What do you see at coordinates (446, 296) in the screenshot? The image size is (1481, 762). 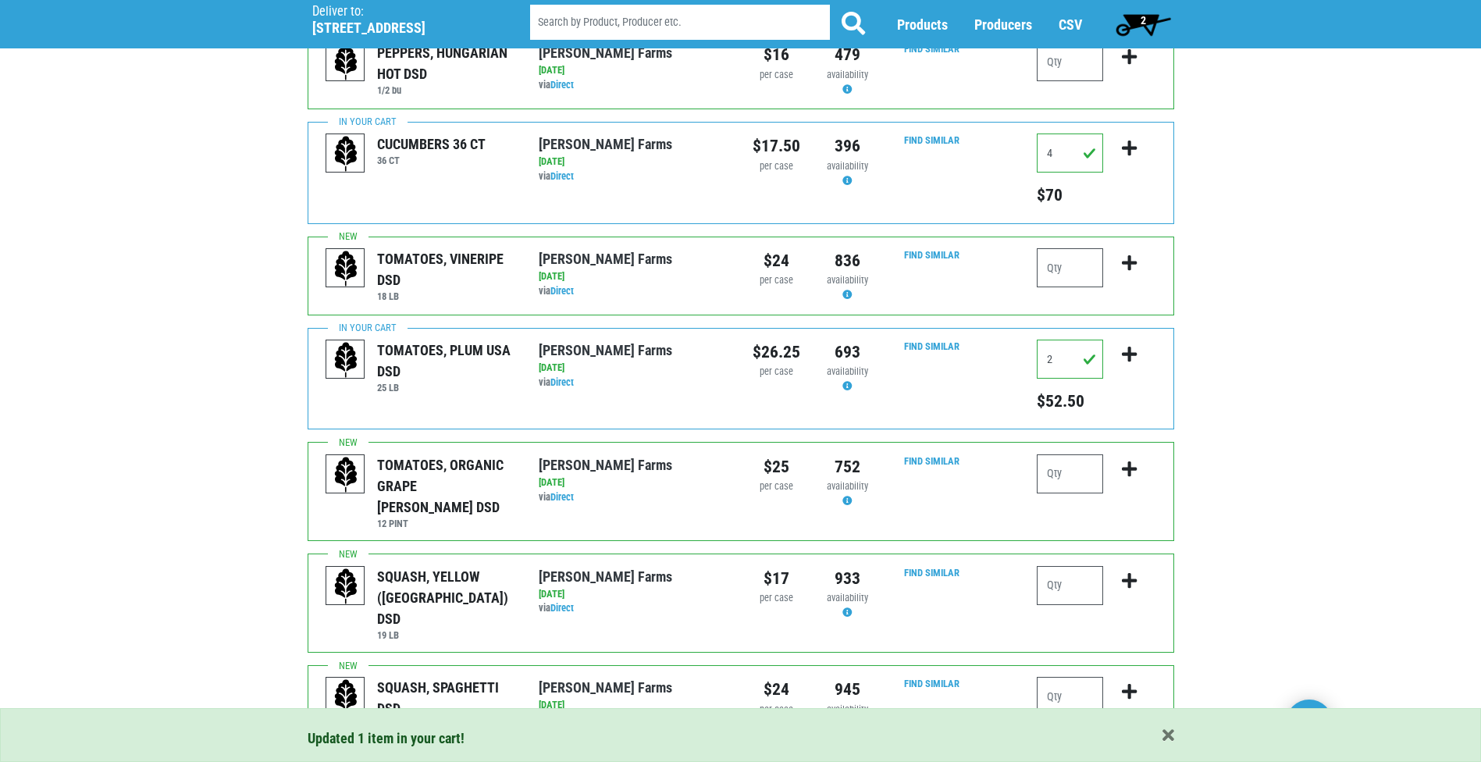 I see `h6: 18 LB` at bounding box center [446, 296].